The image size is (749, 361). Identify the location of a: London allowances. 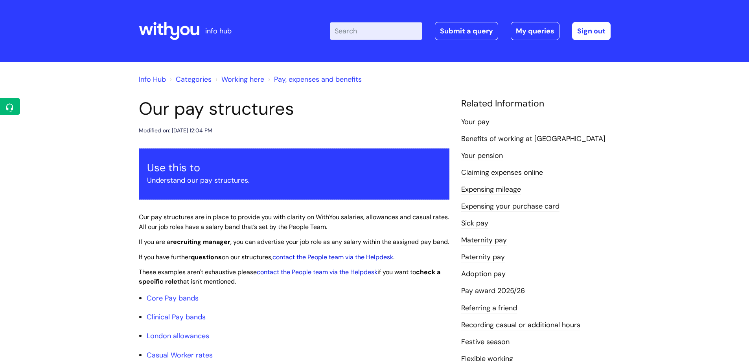
(178, 336).